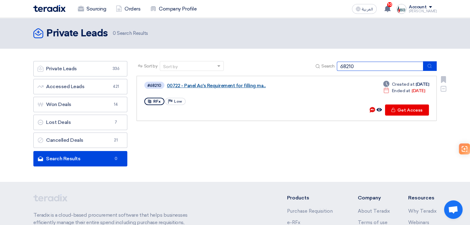  What do you see at coordinates (364, 9) in the screenshot?
I see `button: العربية` at bounding box center [364, 9].